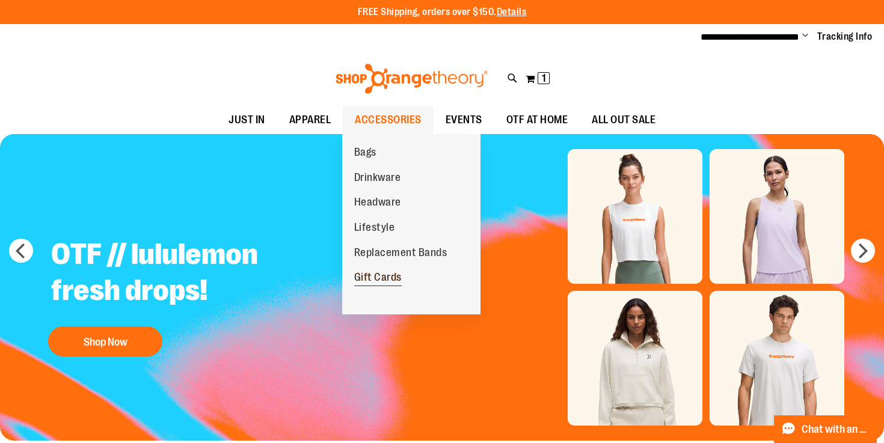 The image size is (884, 443). I want to click on span: ALL OUT SALE, so click(624, 120).